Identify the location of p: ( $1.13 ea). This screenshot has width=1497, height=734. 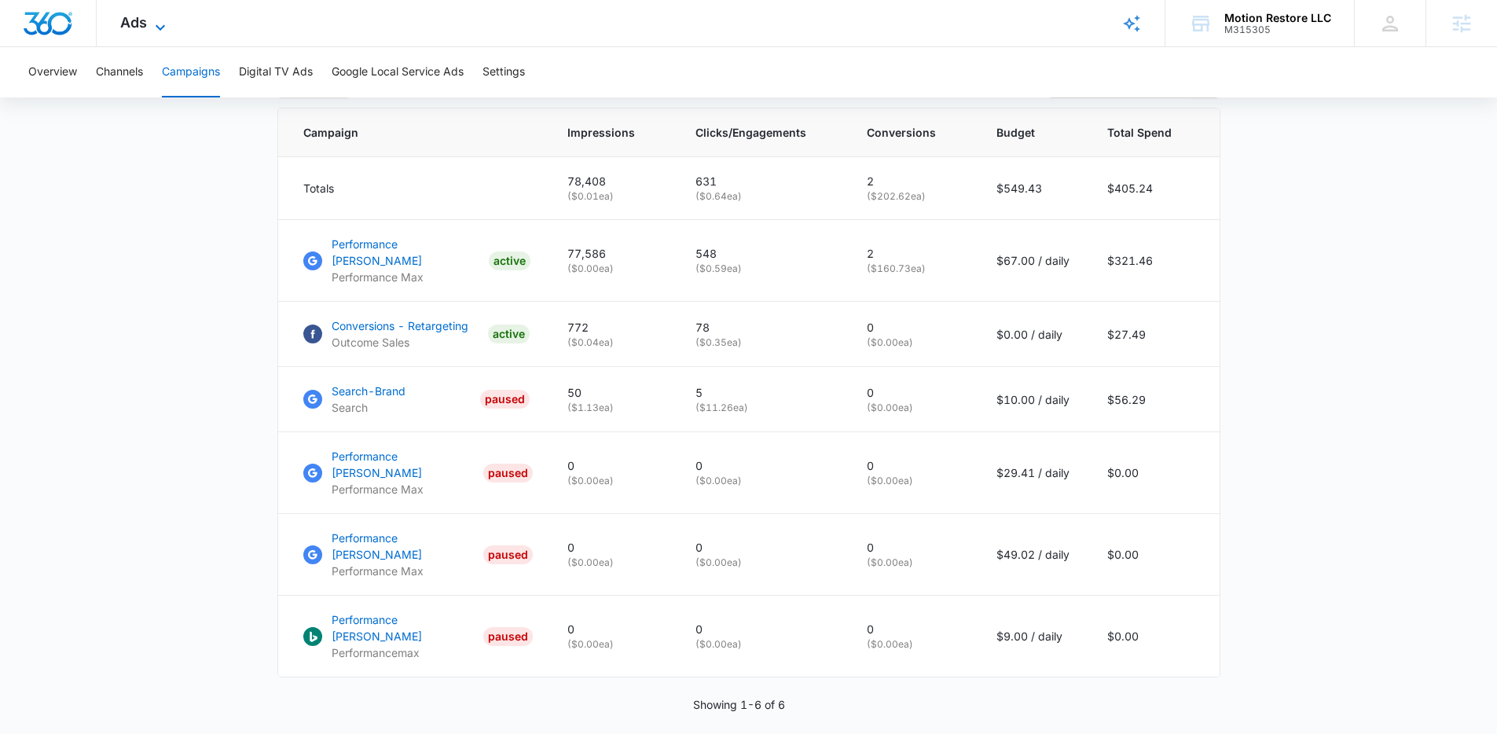
(612, 408).